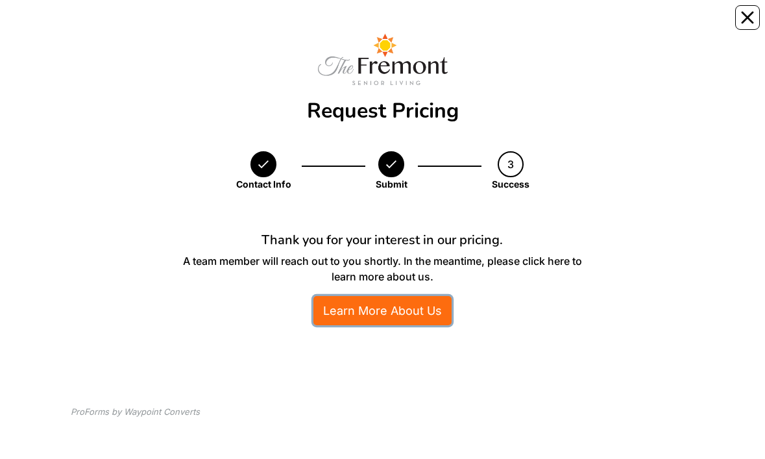  Describe the element at coordinates (747, 18) in the screenshot. I see `button: Close` at that location.